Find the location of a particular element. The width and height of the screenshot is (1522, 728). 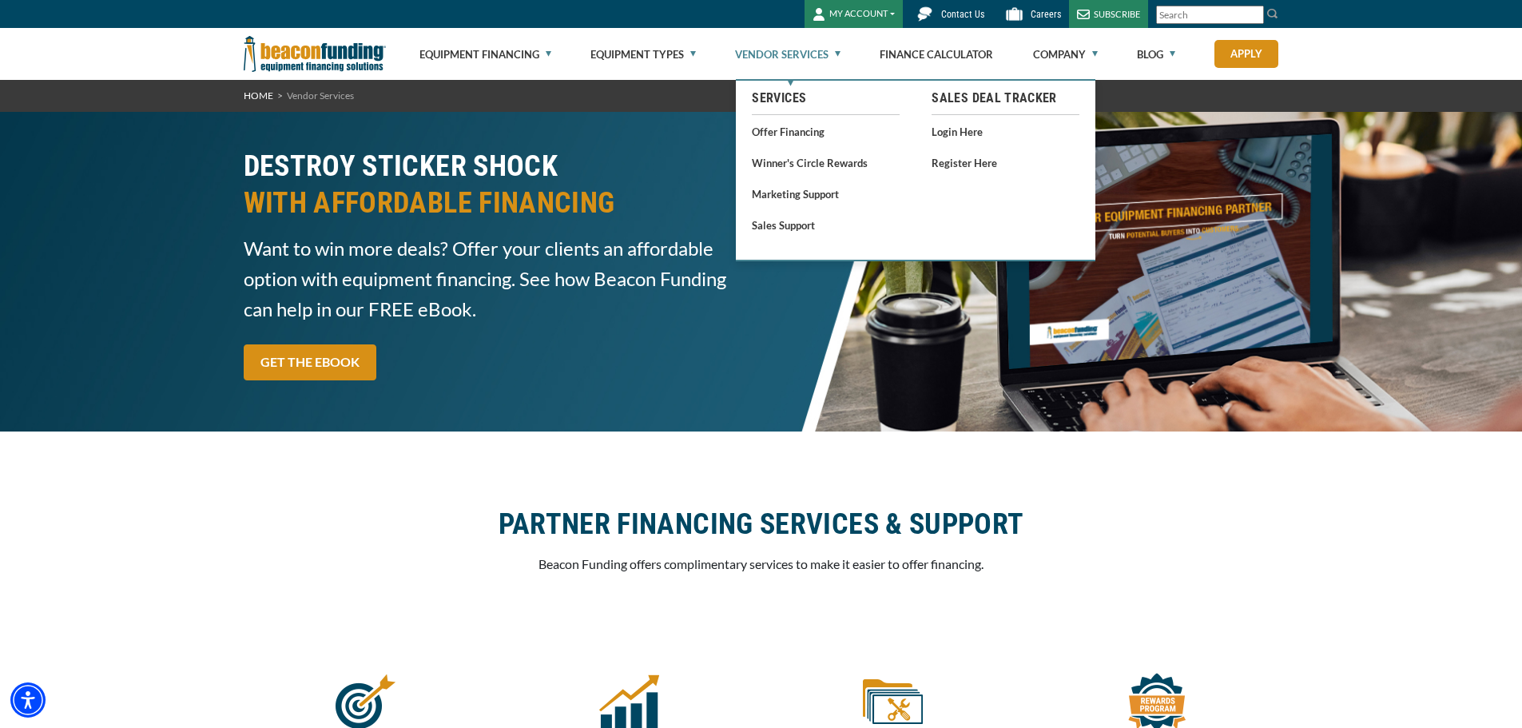

a: Login Here is located at coordinates (1005, 131).